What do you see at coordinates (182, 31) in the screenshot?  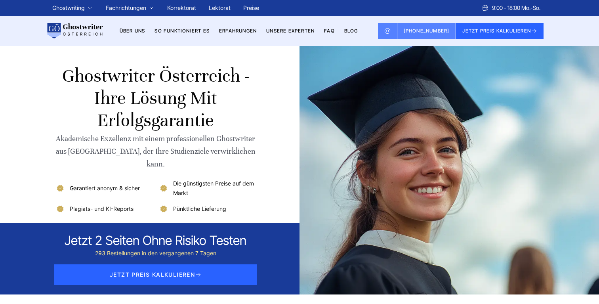 I see `a: So funktioniert es` at bounding box center [182, 31].